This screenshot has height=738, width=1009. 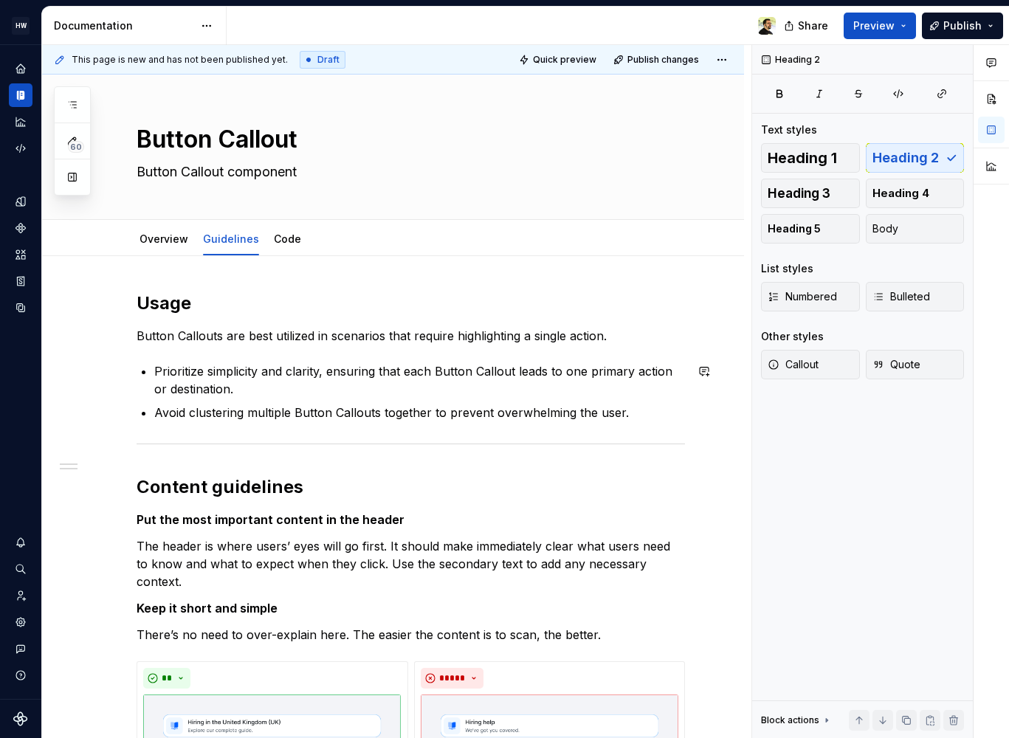 I want to click on div: List styles, so click(x=787, y=269).